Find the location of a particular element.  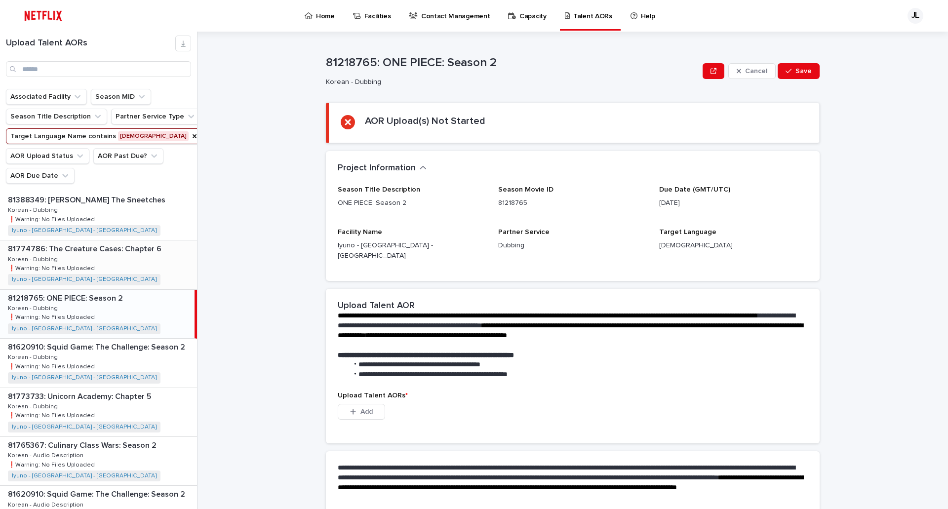

button: Target Language Name is located at coordinates (104, 136).